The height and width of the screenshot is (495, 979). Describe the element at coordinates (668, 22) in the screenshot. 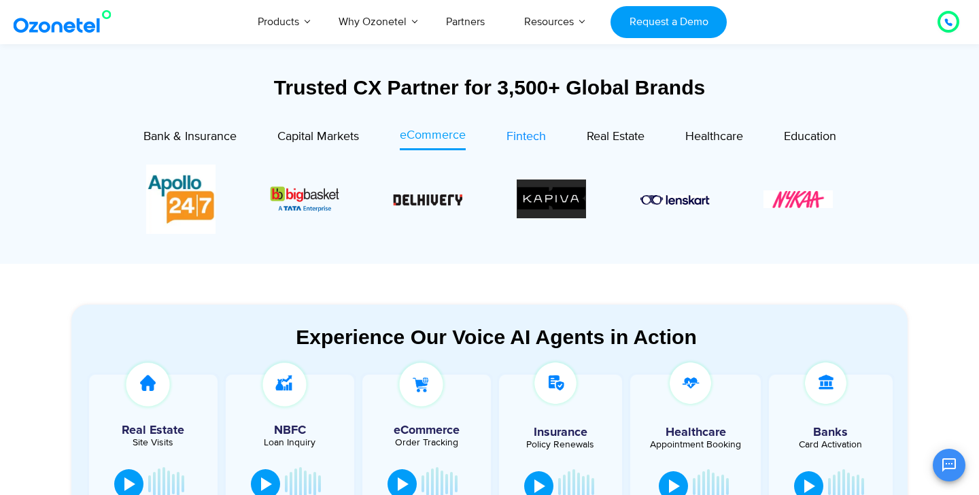

I see `a: Request a Demo` at that location.